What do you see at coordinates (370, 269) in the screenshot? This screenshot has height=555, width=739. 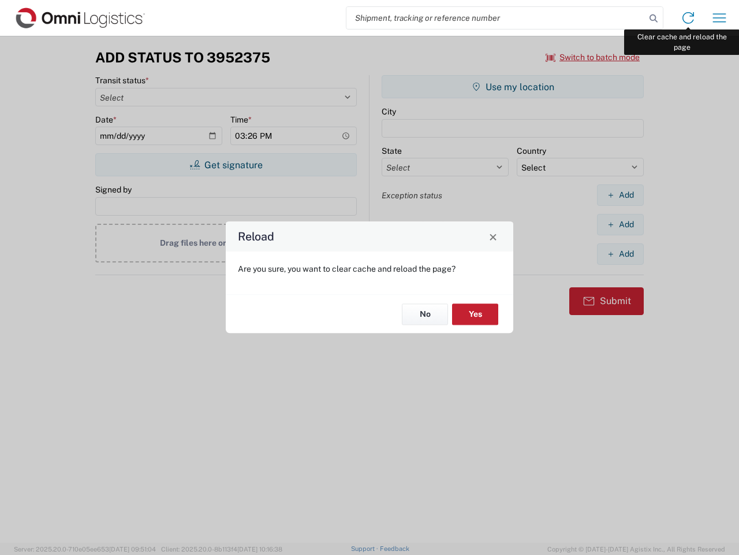 I see `p: Are you sure, you want to clear cache and reload the page?` at bounding box center [370, 269].